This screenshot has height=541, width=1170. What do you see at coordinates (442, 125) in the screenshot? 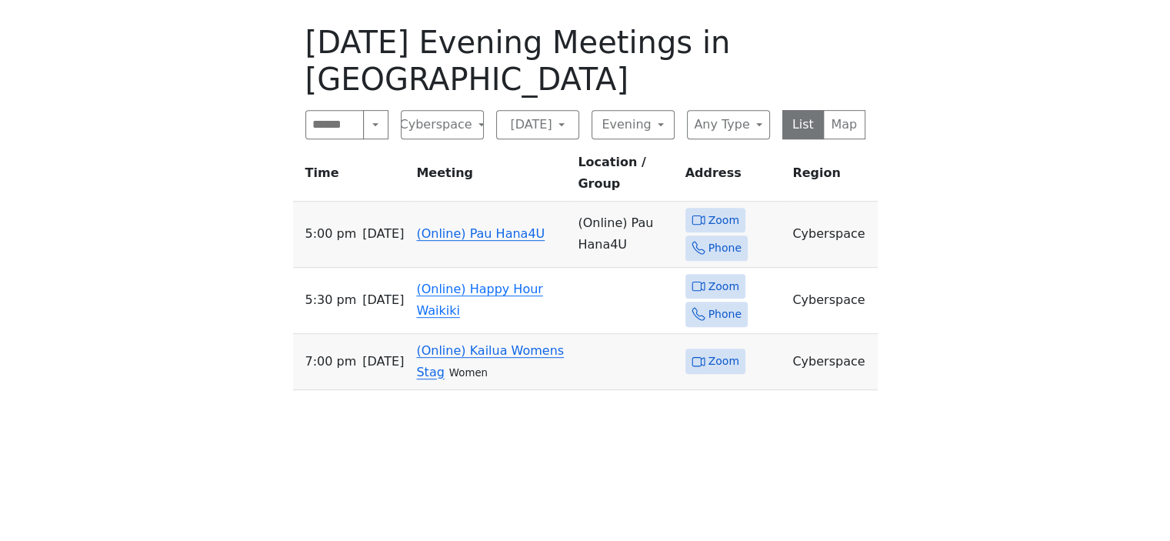
I see `button: Cyberspace` at bounding box center [442, 125].